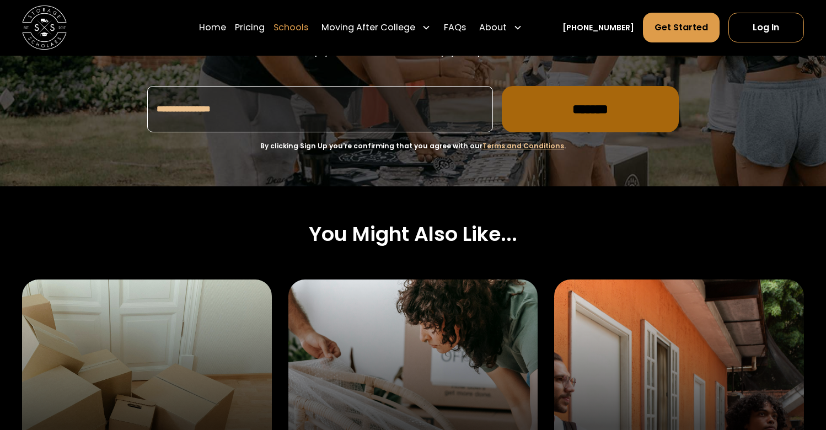 This screenshot has height=430, width=826. What do you see at coordinates (44, 28) in the screenshot?
I see `a: home` at bounding box center [44, 28].